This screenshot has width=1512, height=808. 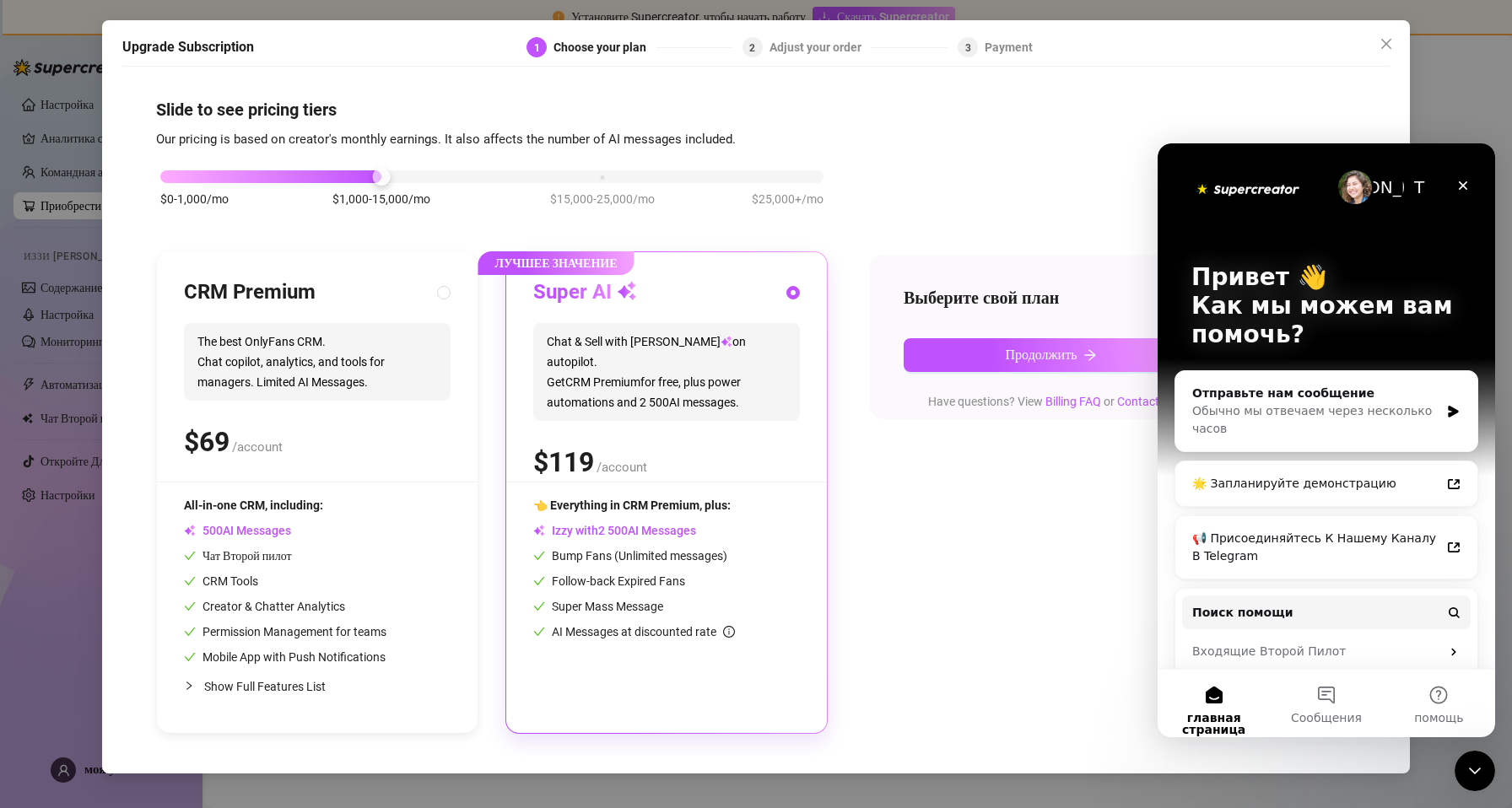 I want to click on div: 🌟 Запланируйте демонстрацию, so click(x=158, y=340).